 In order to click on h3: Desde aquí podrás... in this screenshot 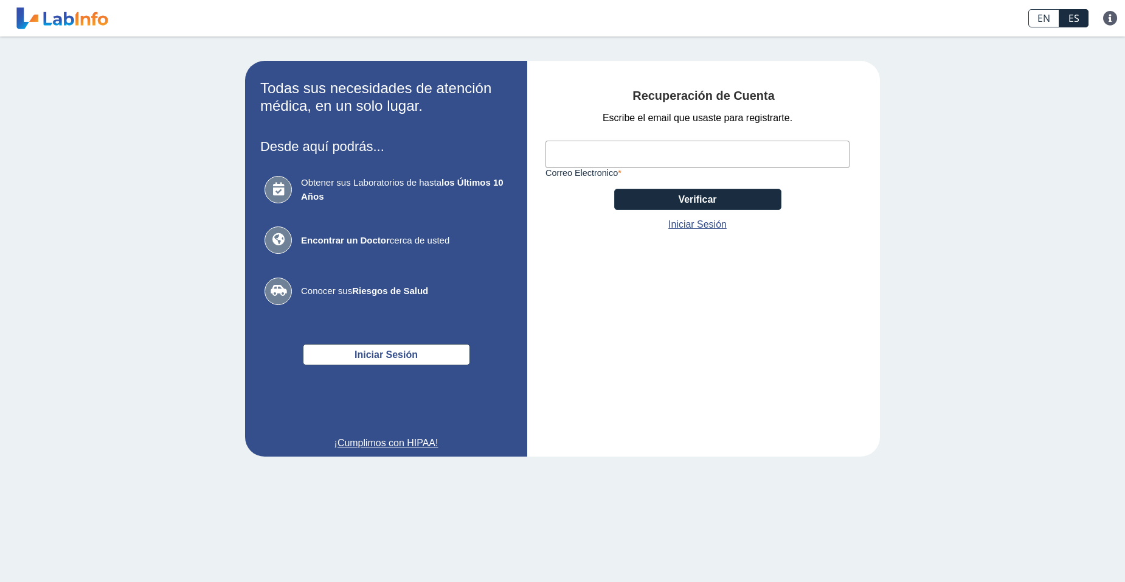, I will do `click(386, 146)`.